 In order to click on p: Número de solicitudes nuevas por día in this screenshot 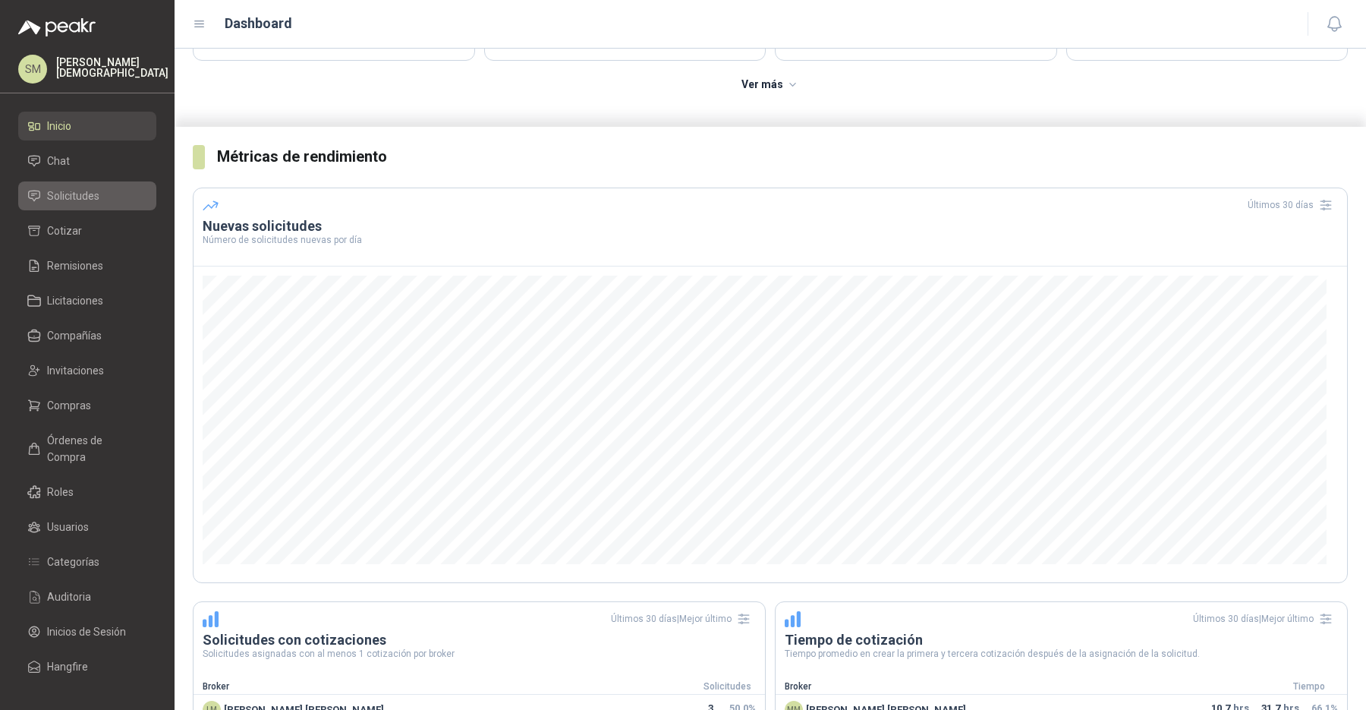, I will do `click(770, 240)`.